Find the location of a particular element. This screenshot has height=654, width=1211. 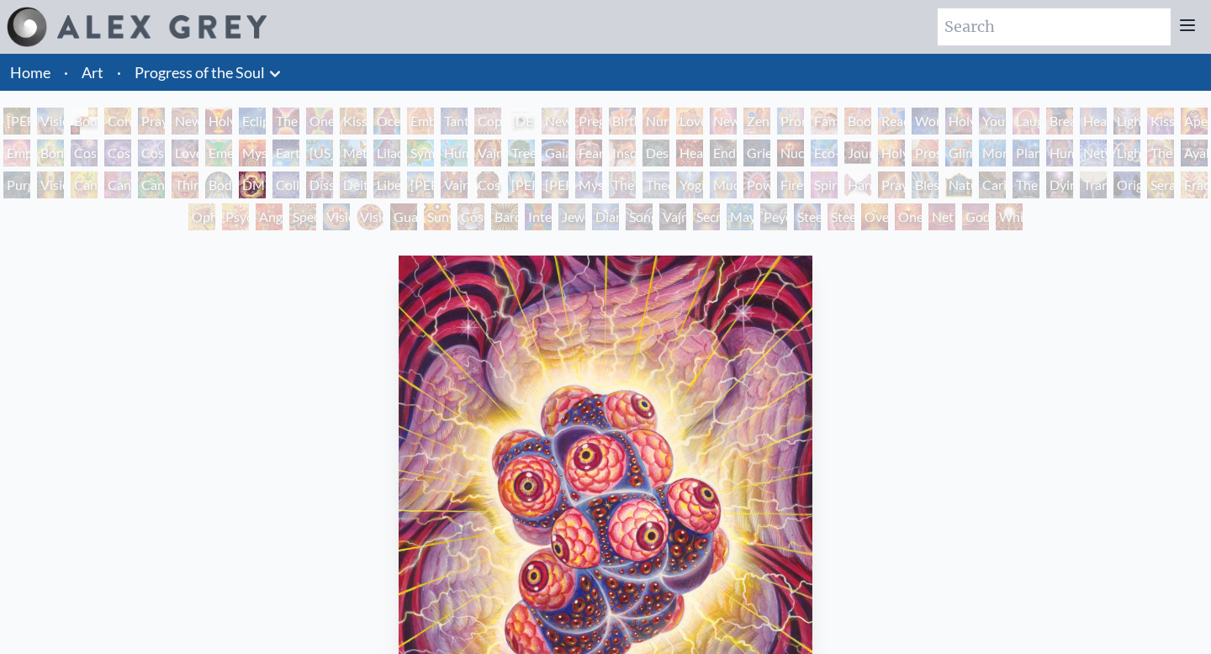

div: Ocean of Love Bliss is located at coordinates (387, 121).